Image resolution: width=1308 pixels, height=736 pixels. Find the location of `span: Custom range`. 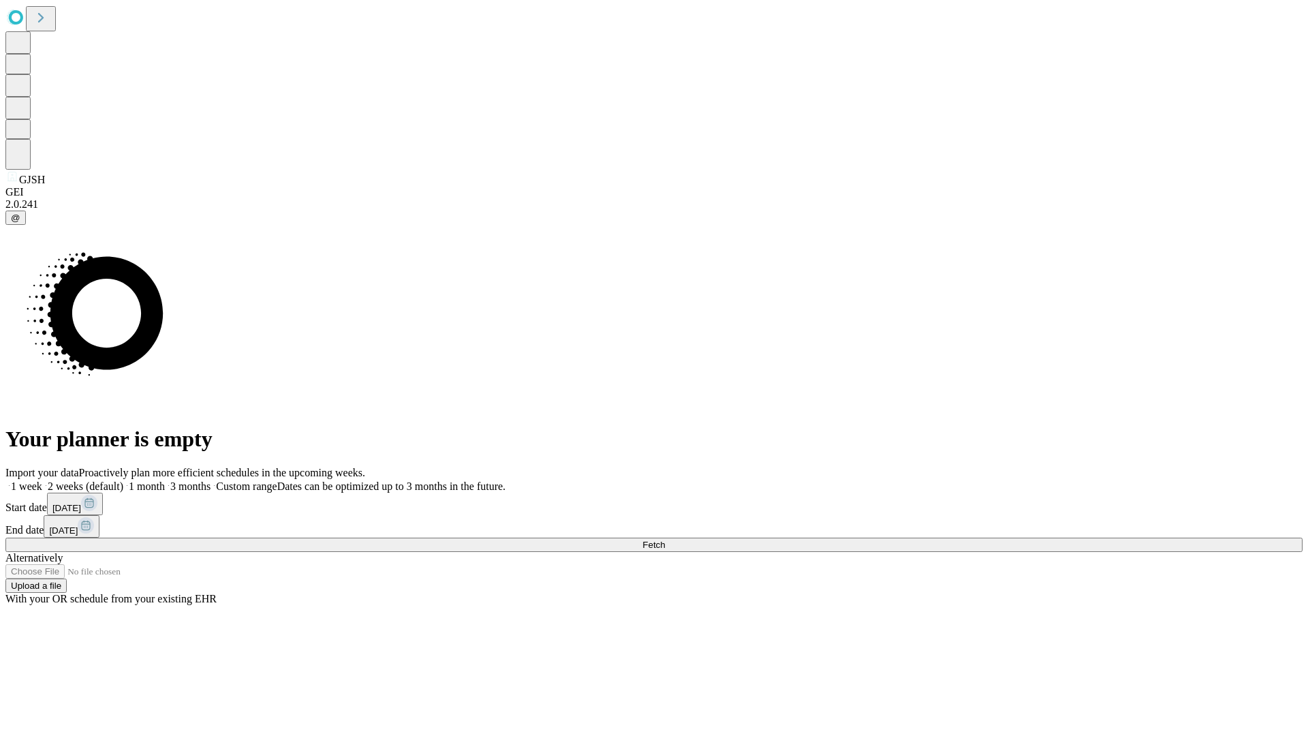

span: Custom range is located at coordinates (246, 486).